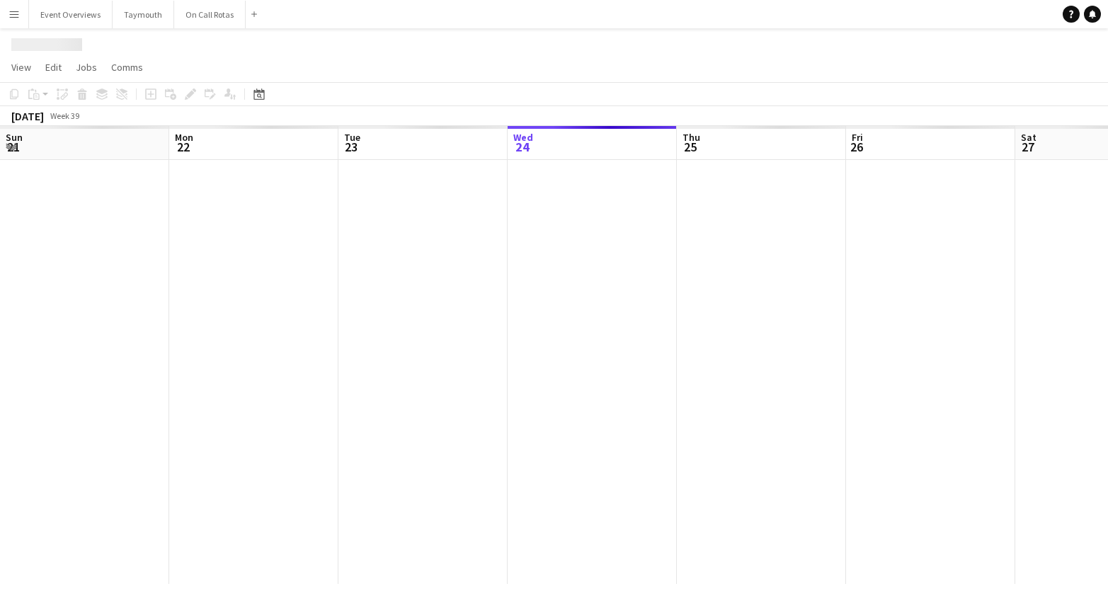 This screenshot has width=1108, height=608. Describe the element at coordinates (184, 137) in the screenshot. I see `span: Mon` at that location.